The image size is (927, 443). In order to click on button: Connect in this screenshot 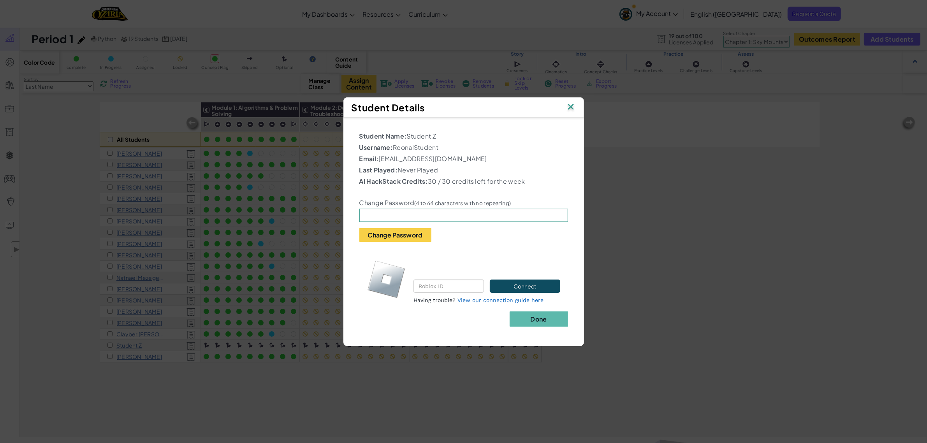, I will do `click(525, 286)`.